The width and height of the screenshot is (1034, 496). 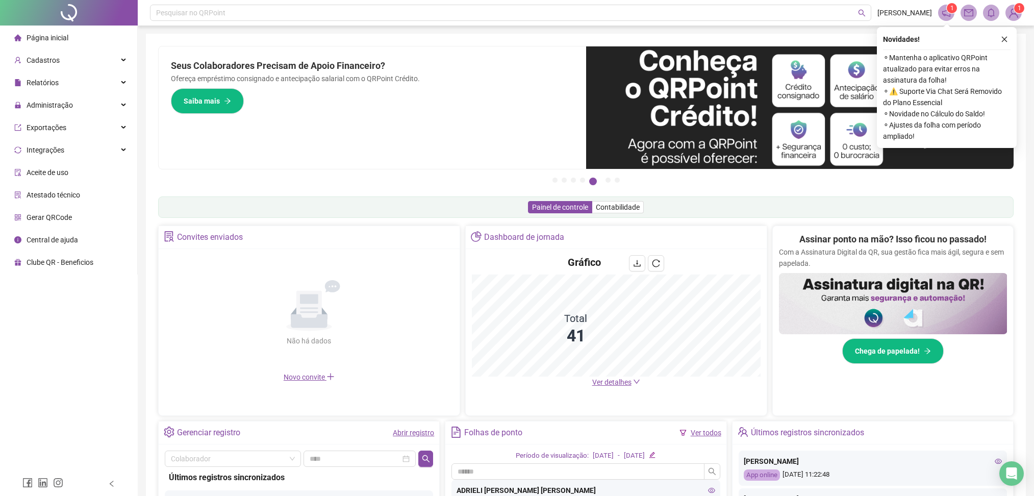 What do you see at coordinates (564, 180) in the screenshot?
I see `button: 2` at bounding box center [564, 180].